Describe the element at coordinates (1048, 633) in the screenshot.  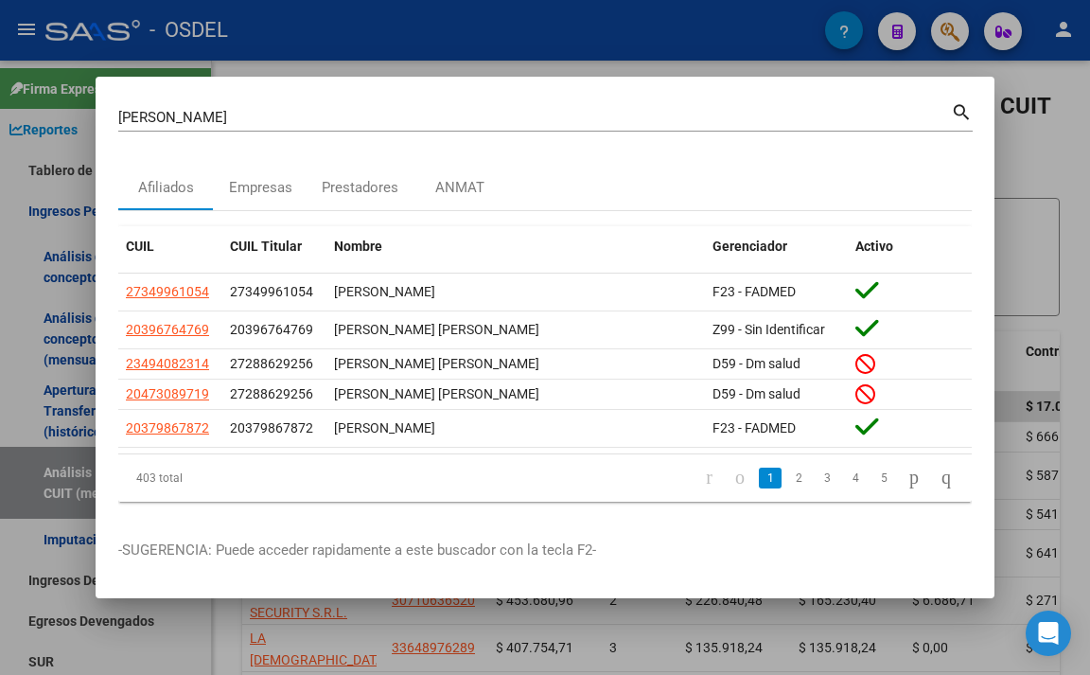
I see `div: Open Intercom Messenger` at that location.